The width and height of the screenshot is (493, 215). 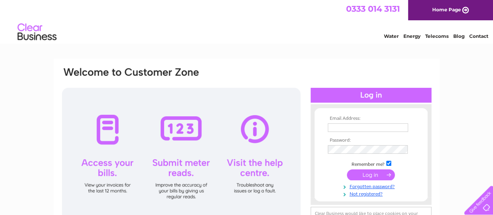 I want to click on th: Password:, so click(x=371, y=140).